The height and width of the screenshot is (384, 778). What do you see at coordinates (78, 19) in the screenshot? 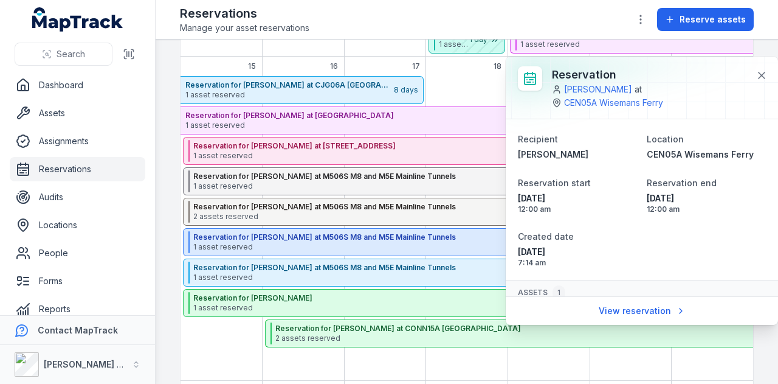
I see `a: MapTrack` at bounding box center [78, 19].